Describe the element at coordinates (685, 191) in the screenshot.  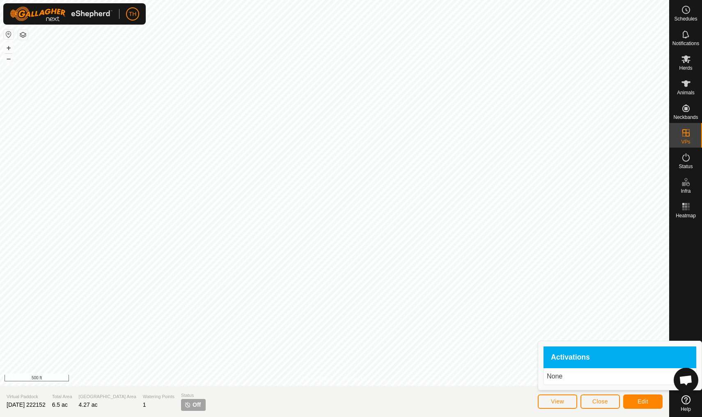
I see `span: Infra` at that location.